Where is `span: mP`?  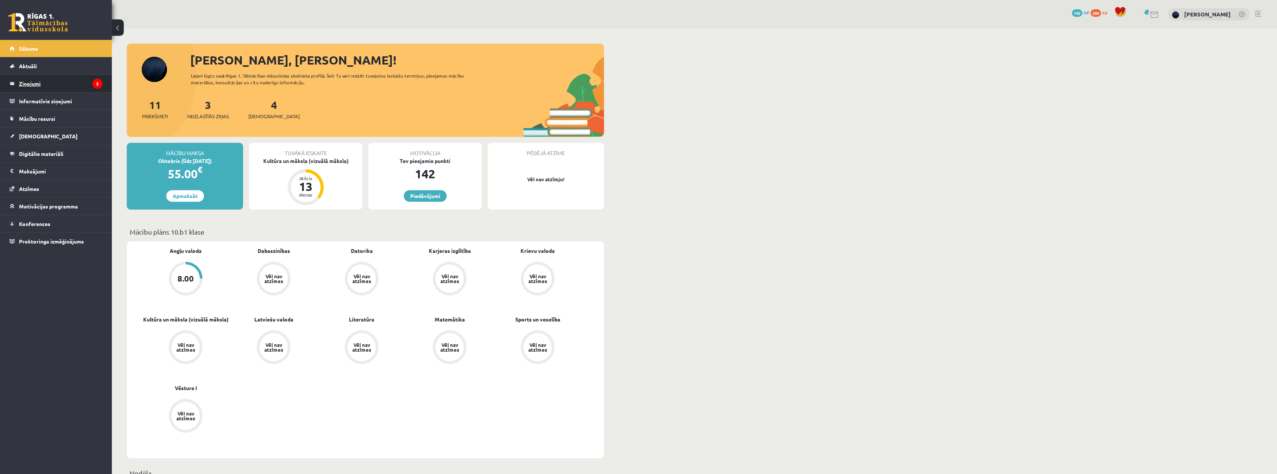
span: mP is located at coordinates (1086, 12).